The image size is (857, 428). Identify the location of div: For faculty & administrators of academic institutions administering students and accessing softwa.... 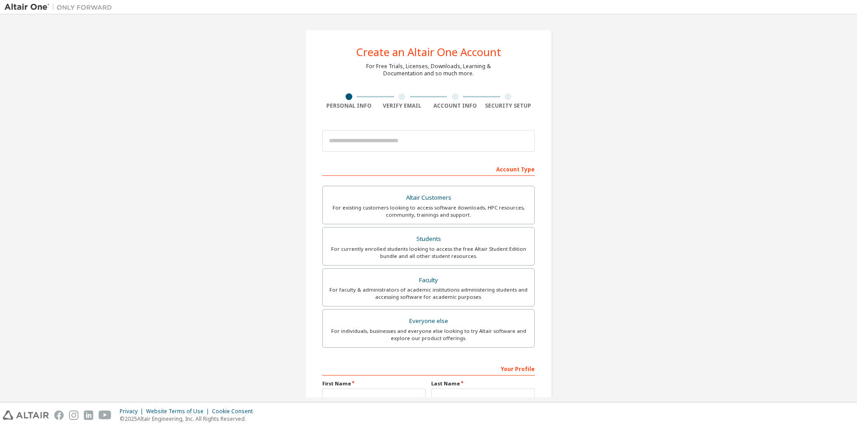
(428, 293).